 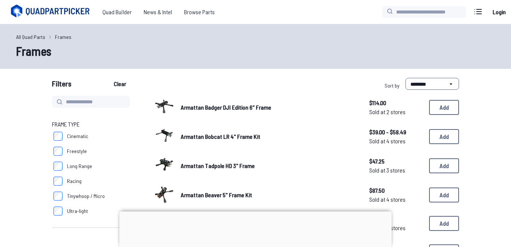 I want to click on a: Armattan Beaver 5" Frame Kit, so click(x=269, y=195).